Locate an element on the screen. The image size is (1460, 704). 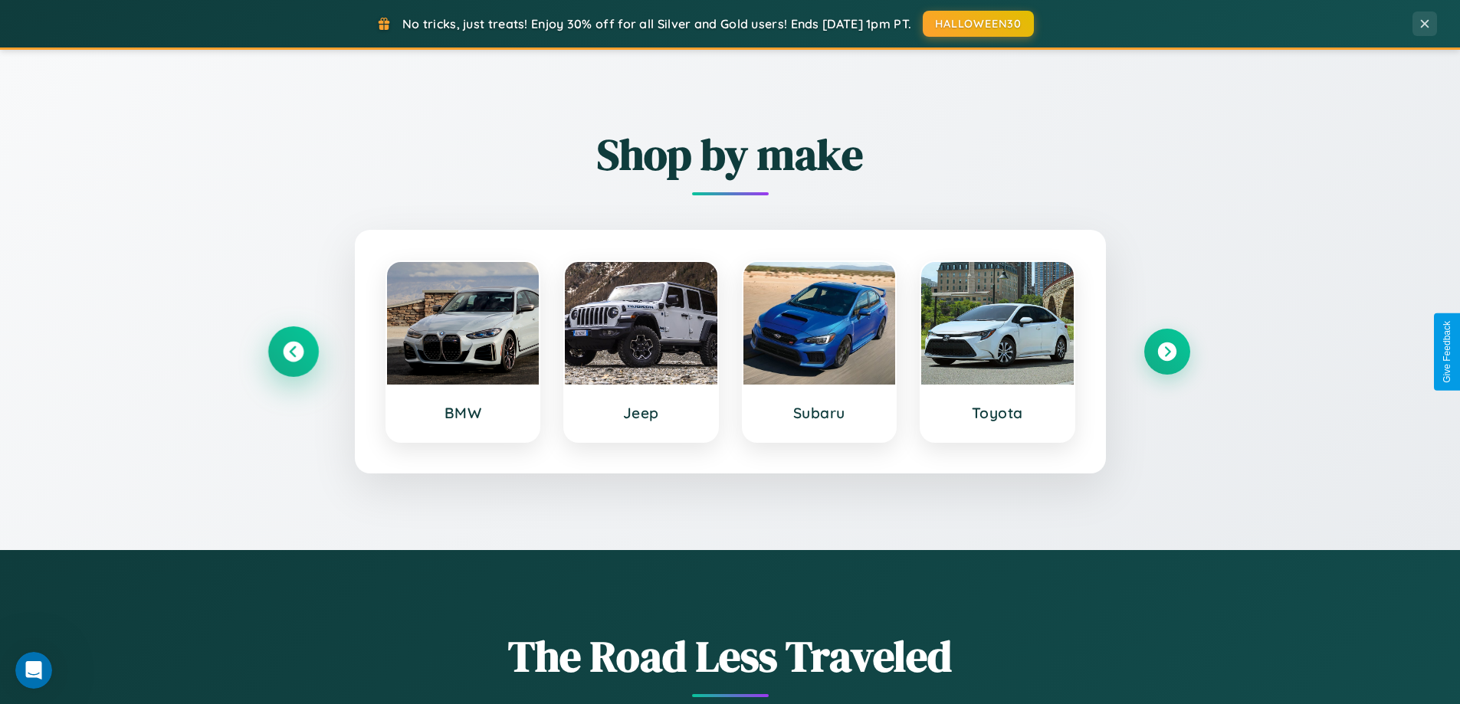
div: Give Feedback is located at coordinates (1447, 352).